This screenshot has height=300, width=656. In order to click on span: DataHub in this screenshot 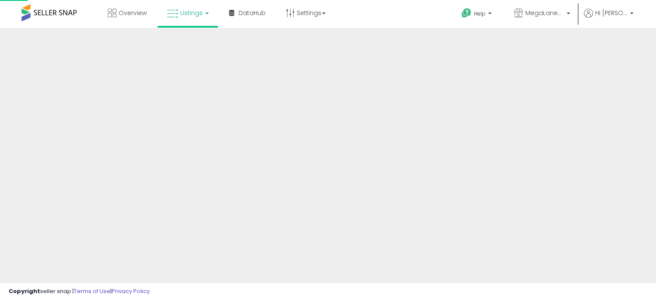, I will do `click(252, 13)`.